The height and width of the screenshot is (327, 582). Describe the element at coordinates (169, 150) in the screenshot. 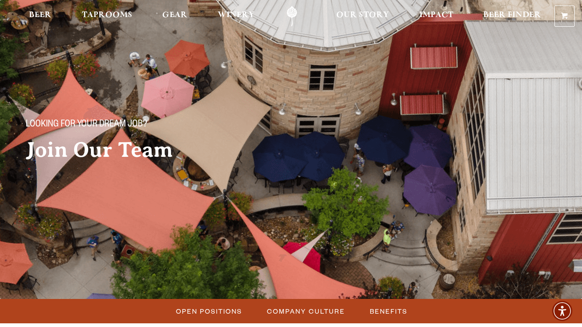

I see `h2: Join Our Team` at that location.